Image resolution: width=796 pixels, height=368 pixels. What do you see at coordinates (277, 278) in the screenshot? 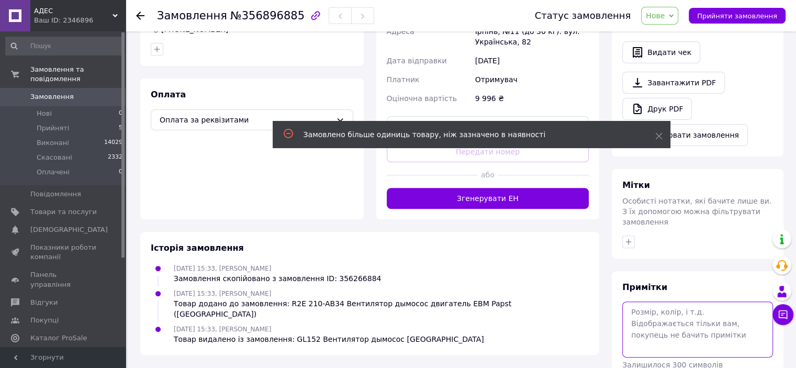
I see `div: Замовлення скопійовано з замовлення ID: 356266884` at bounding box center [277, 278].